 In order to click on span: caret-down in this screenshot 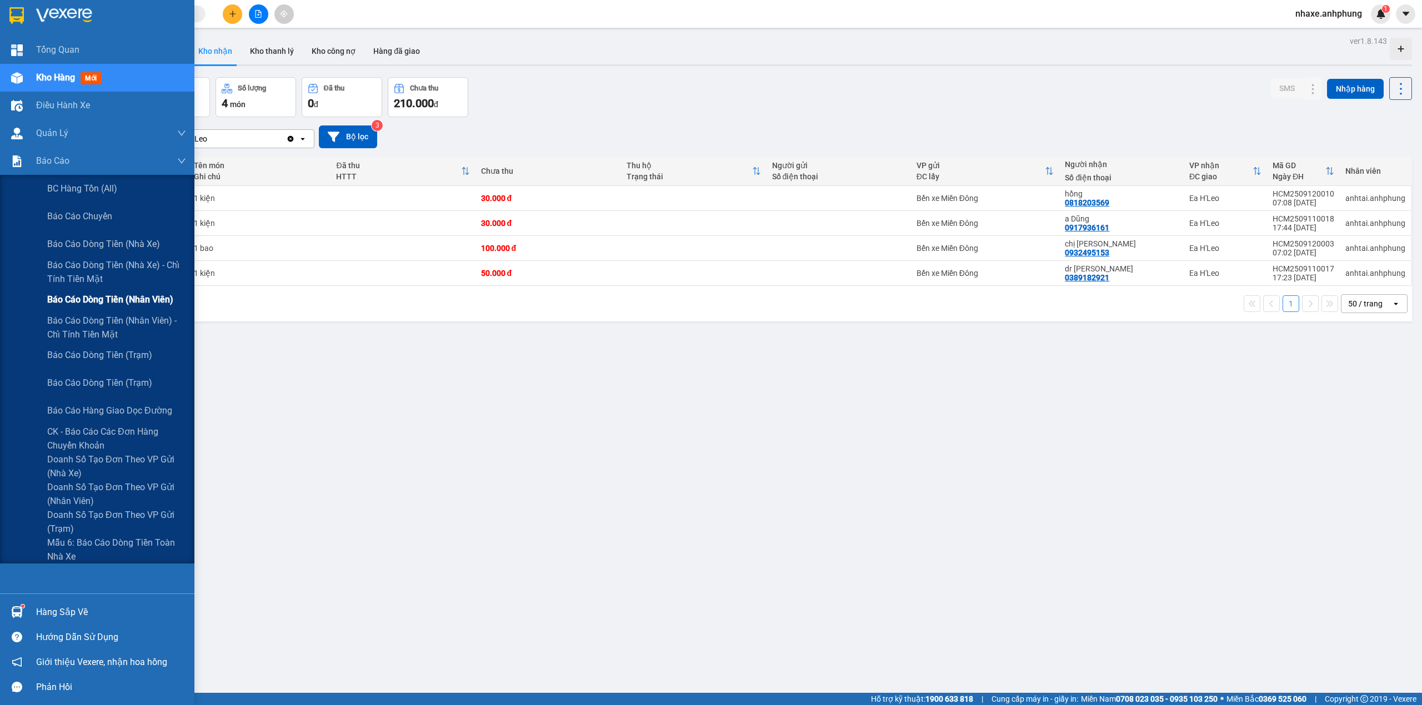, I will do `click(1406, 14)`.